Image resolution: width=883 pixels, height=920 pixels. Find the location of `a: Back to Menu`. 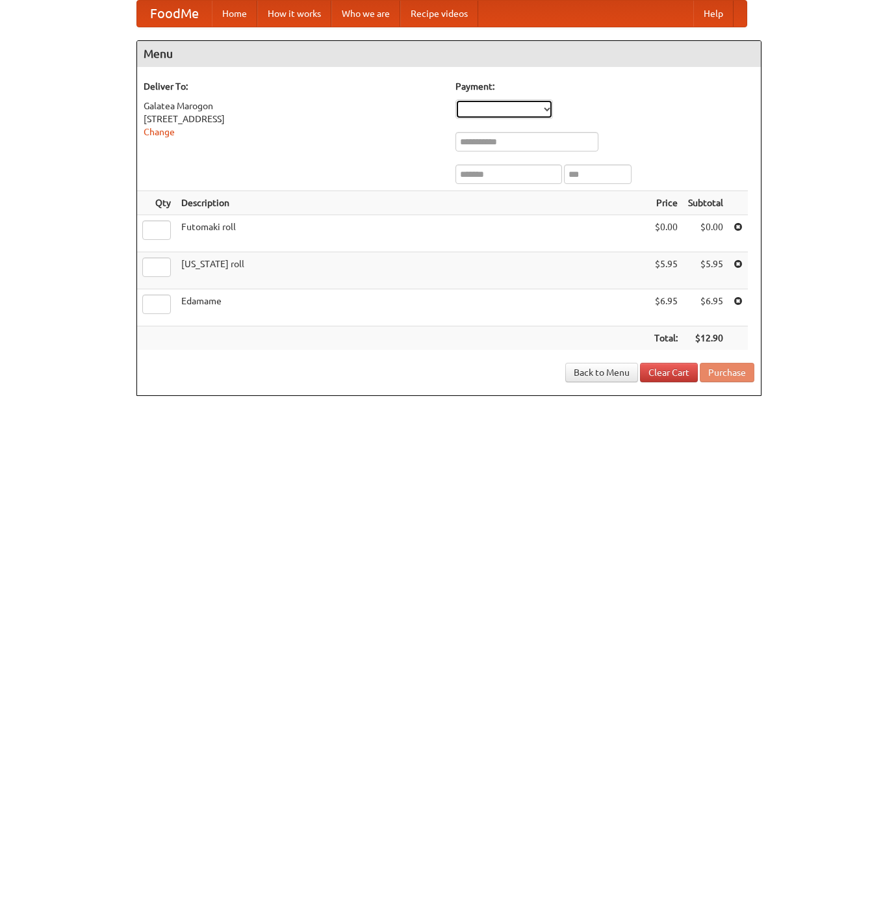

a: Back to Menu is located at coordinates (602, 372).